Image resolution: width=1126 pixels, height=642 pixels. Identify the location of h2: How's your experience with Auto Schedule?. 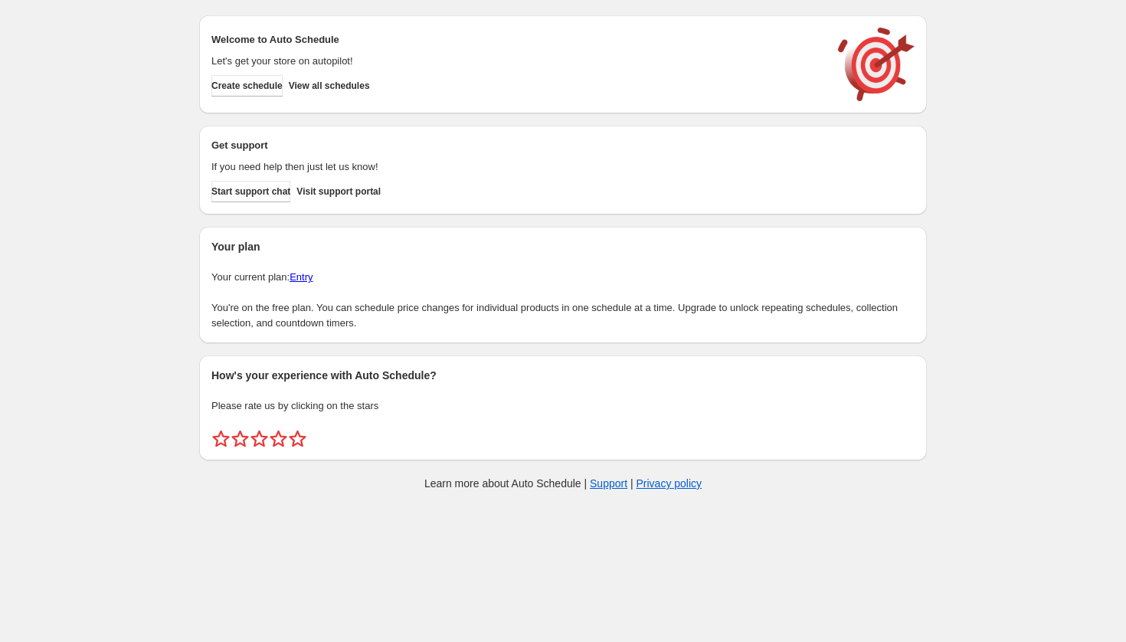
(563, 375).